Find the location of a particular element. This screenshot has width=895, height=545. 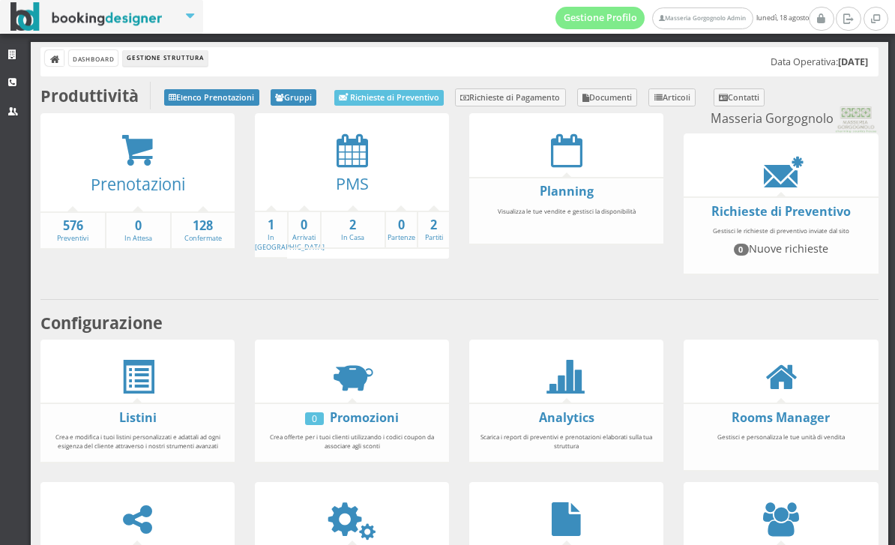

div: Crea offerte per i tuoi clienti utilizzando i codici coupon da associare agli sconti is located at coordinates (351, 441).